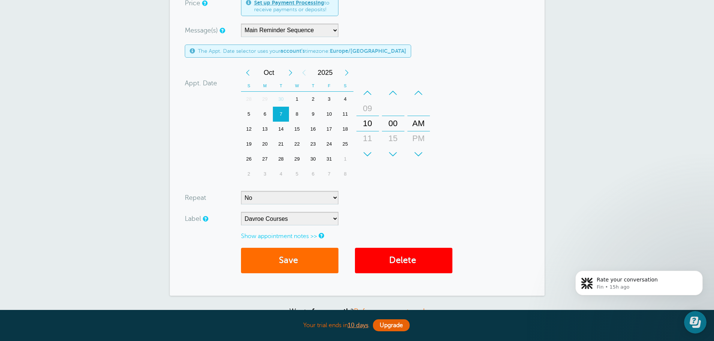  What do you see at coordinates (313, 144) in the screenshot?
I see `div: 23` at bounding box center [313, 144].